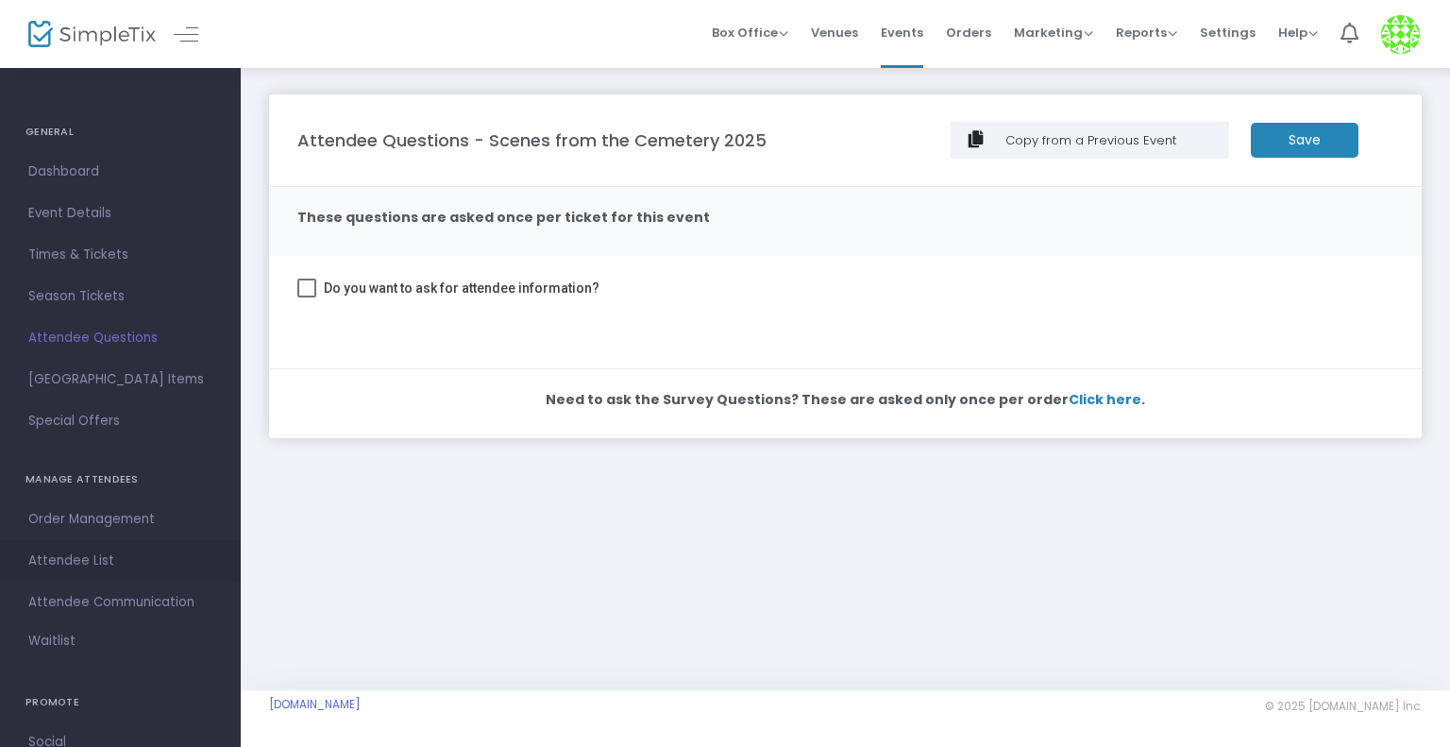 The height and width of the screenshot is (747, 1450). Describe the element at coordinates (532, 140) in the screenshot. I see `m-panel-title: Attendee Questions - Scenes from the Cemetery 2025` at that location.